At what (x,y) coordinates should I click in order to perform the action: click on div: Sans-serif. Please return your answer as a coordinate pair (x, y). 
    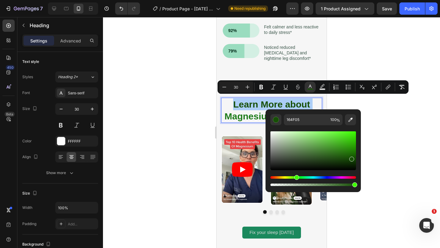
    Looking at the image, I should click on (82, 93).